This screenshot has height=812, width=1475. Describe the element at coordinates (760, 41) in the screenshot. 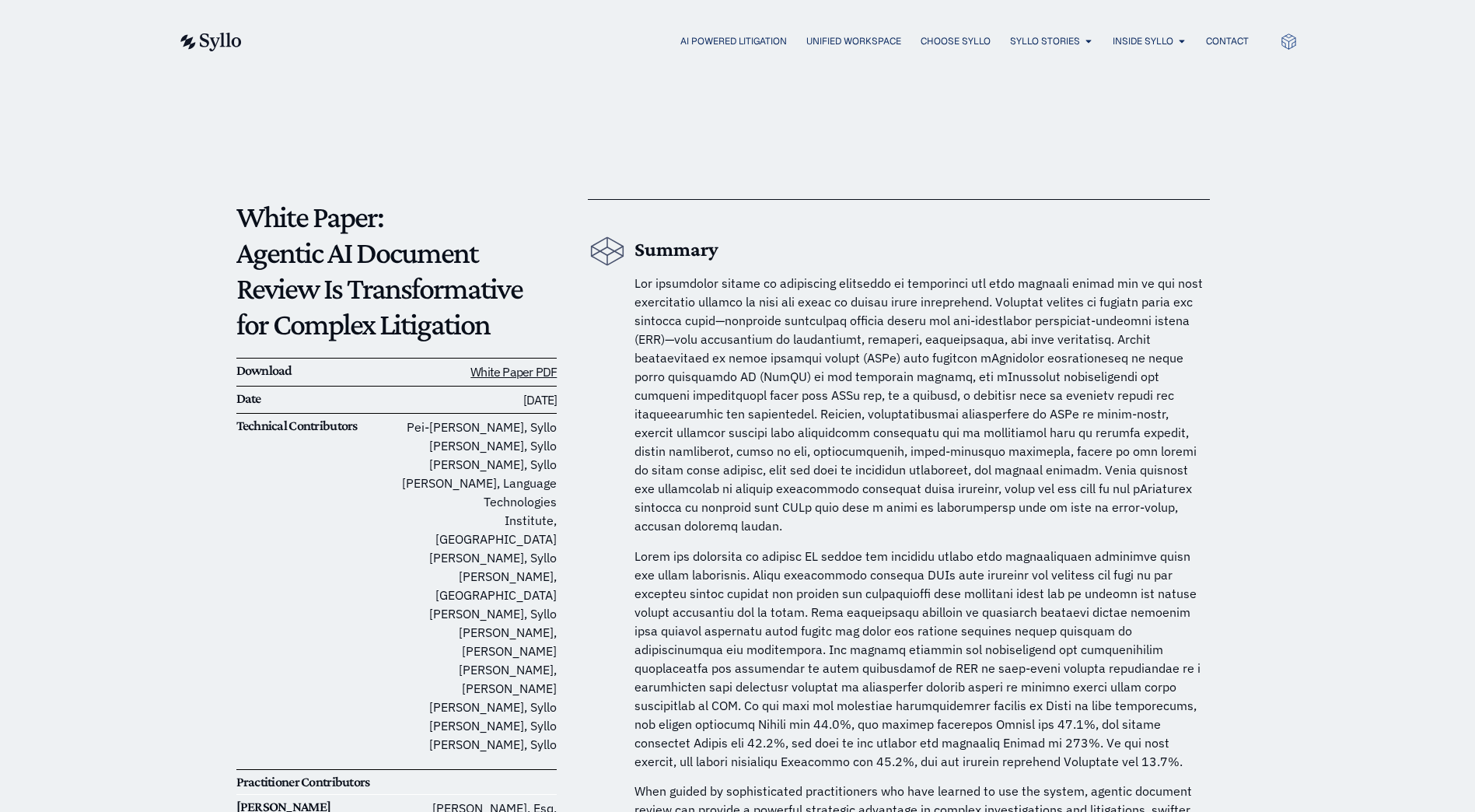

I see `nav: Menu` at that location.